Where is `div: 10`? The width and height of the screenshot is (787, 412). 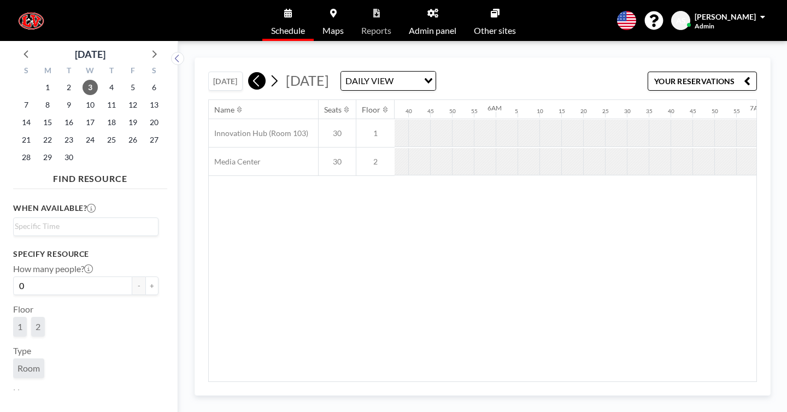
div: 10 is located at coordinates (540, 111).